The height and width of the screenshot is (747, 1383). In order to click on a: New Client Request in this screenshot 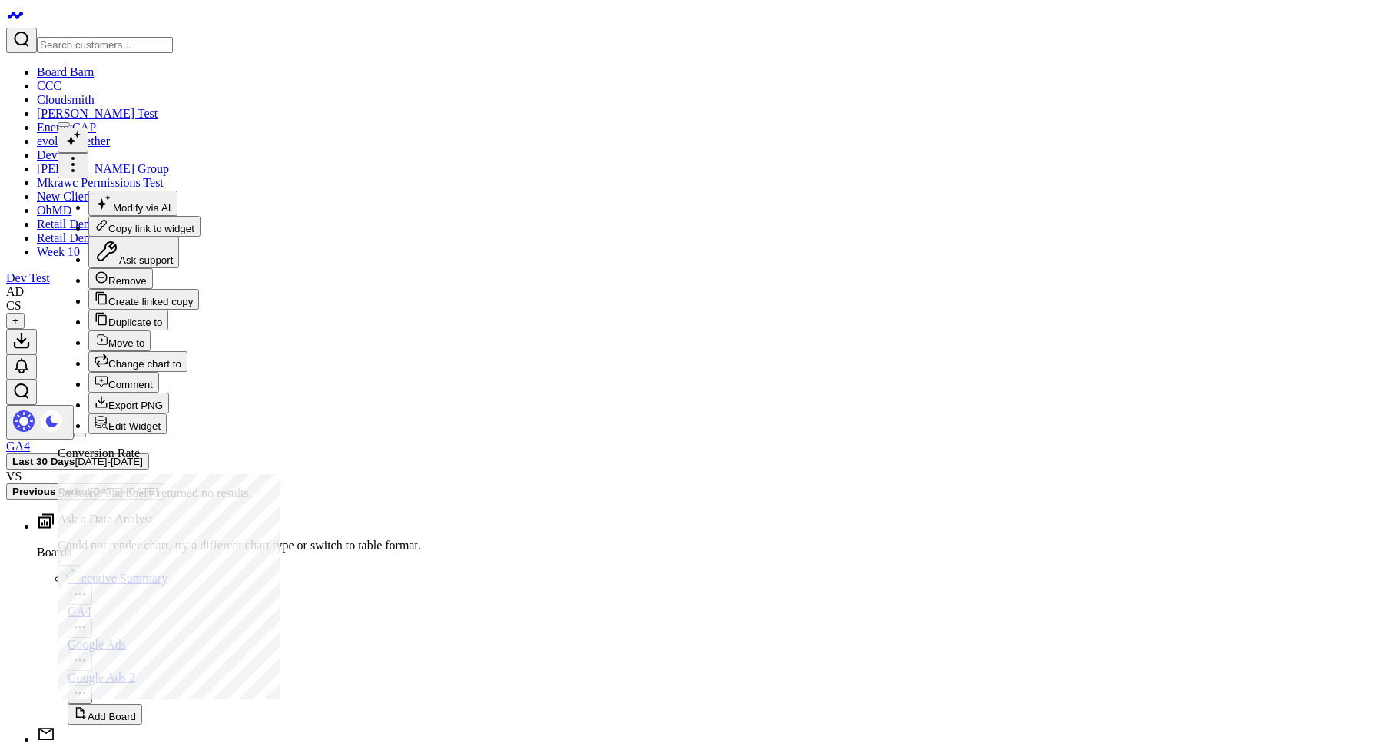, I will do `click(86, 196)`.